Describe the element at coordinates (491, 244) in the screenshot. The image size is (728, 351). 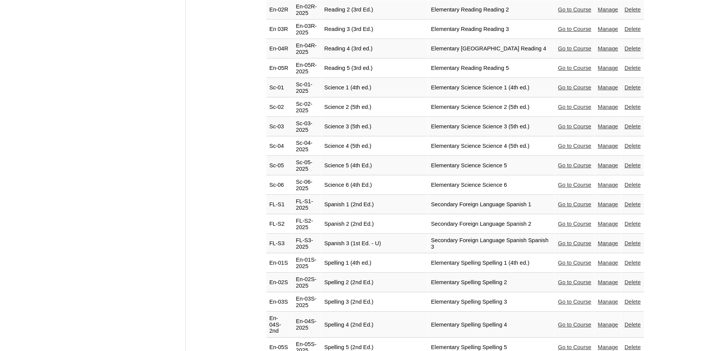
I see `td: Secondary Foreign Language Spanish Spanish 3` at that location.